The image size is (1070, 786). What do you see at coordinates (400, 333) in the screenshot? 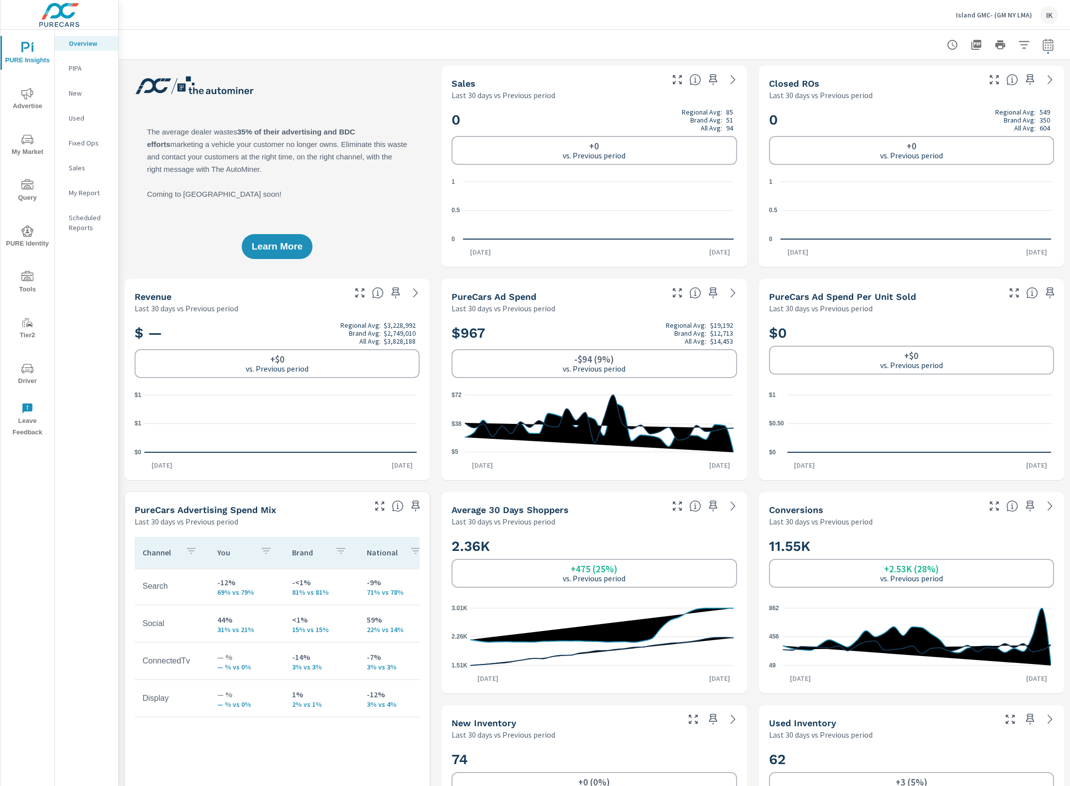
I see `p: $2,749,010` at bounding box center [400, 333].